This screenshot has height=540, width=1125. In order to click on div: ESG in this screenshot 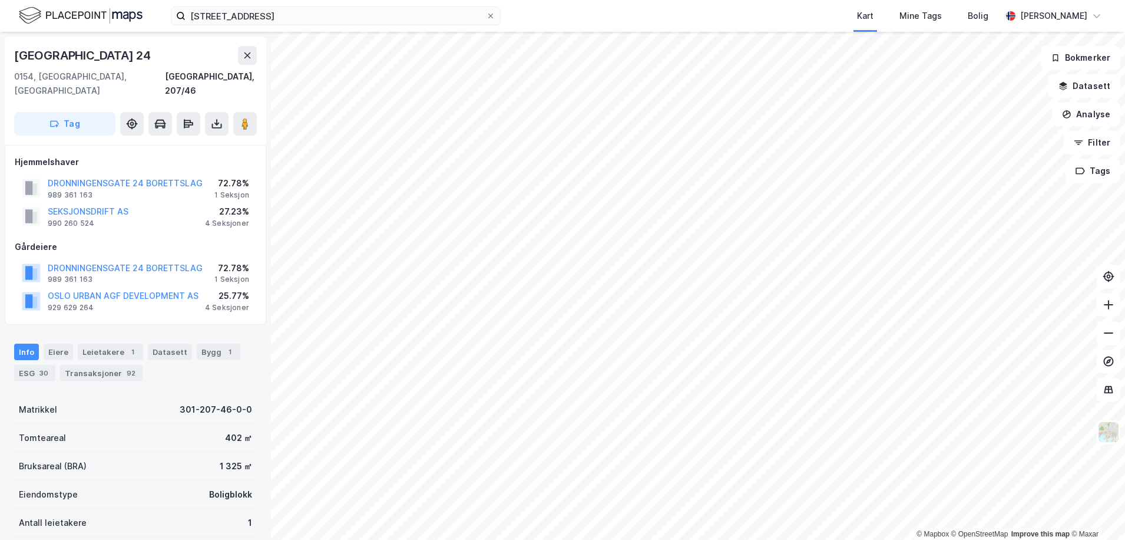, I will do `click(35, 373)`.